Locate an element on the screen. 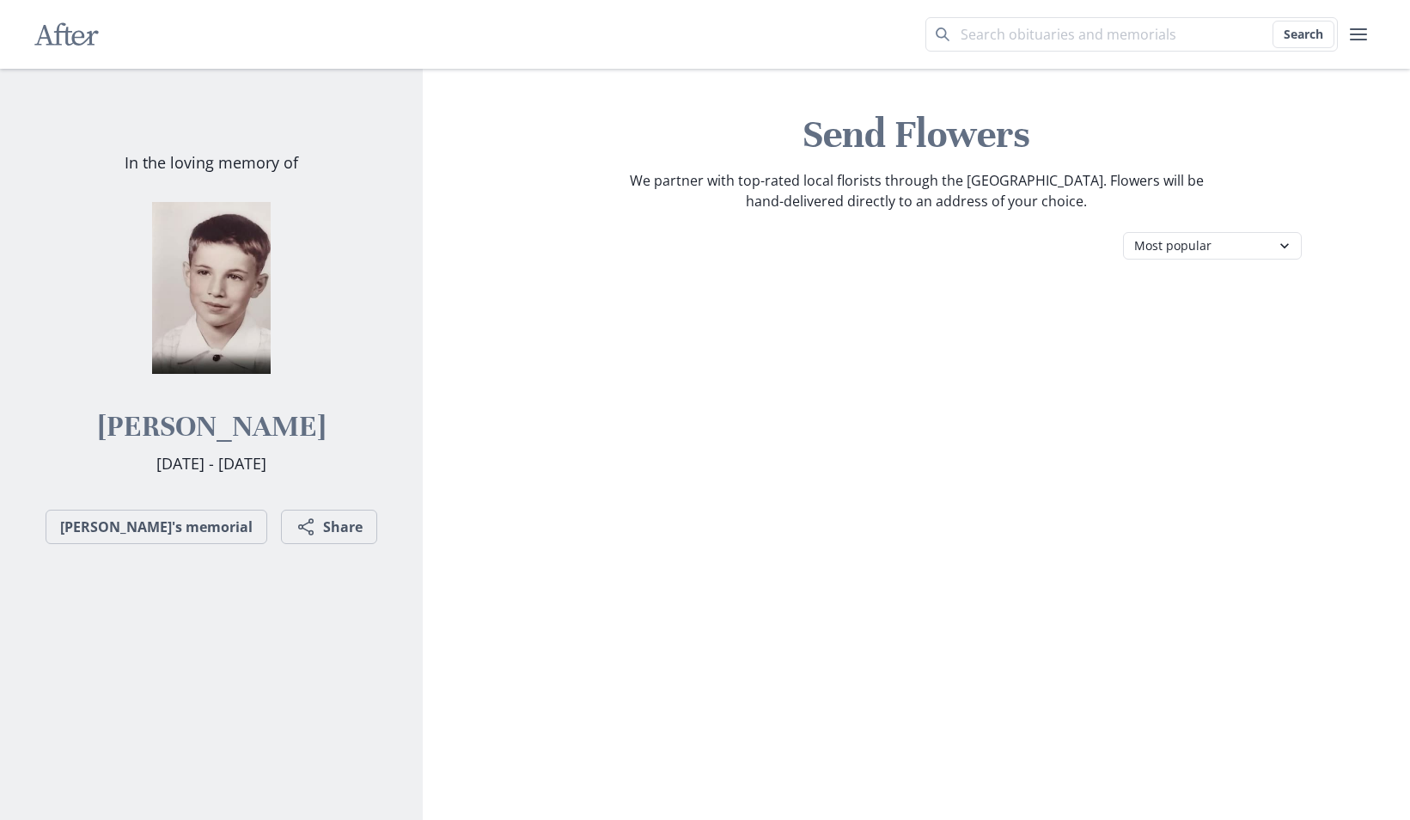 This screenshot has height=820, width=1410. button: Share is located at coordinates (329, 527).